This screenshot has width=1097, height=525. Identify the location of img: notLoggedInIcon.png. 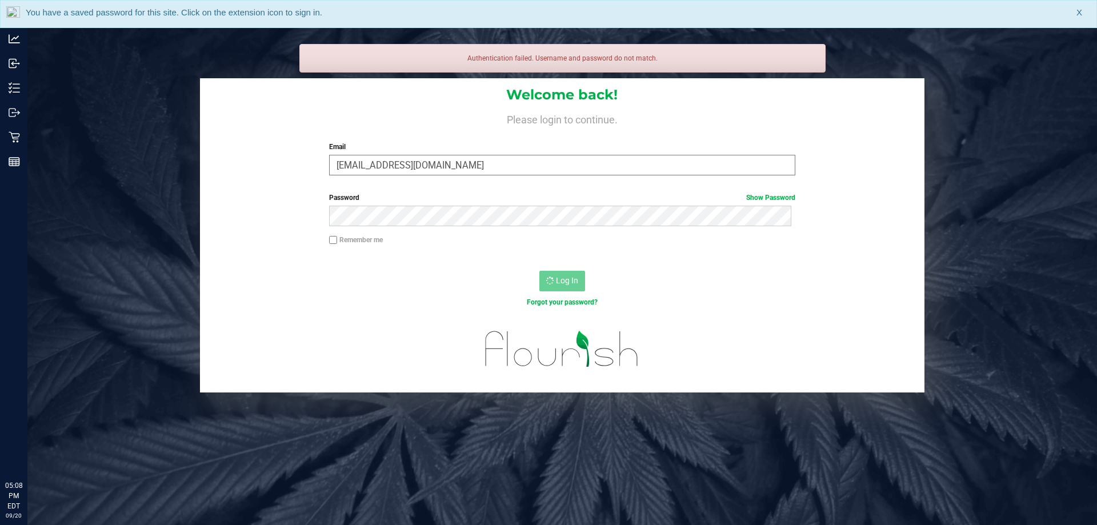
(13, 14).